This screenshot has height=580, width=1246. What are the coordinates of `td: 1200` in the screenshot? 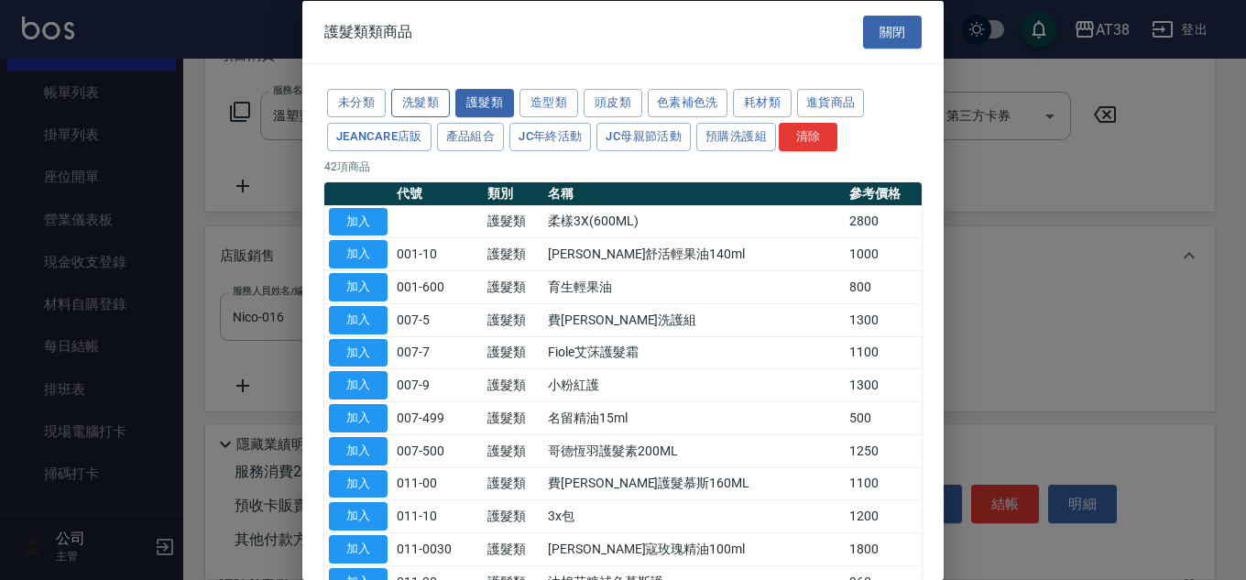 It's located at (884, 516).